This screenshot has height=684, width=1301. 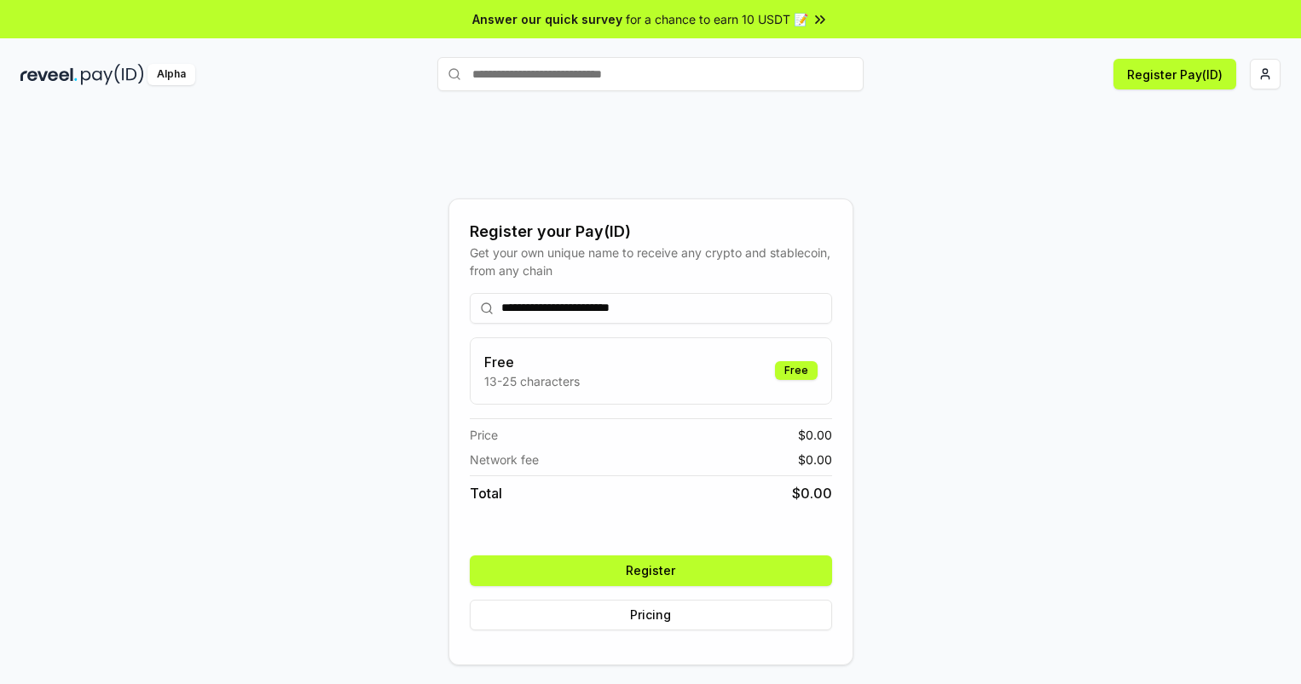 I want to click on span: Answer our quick survey, so click(x=547, y=19).